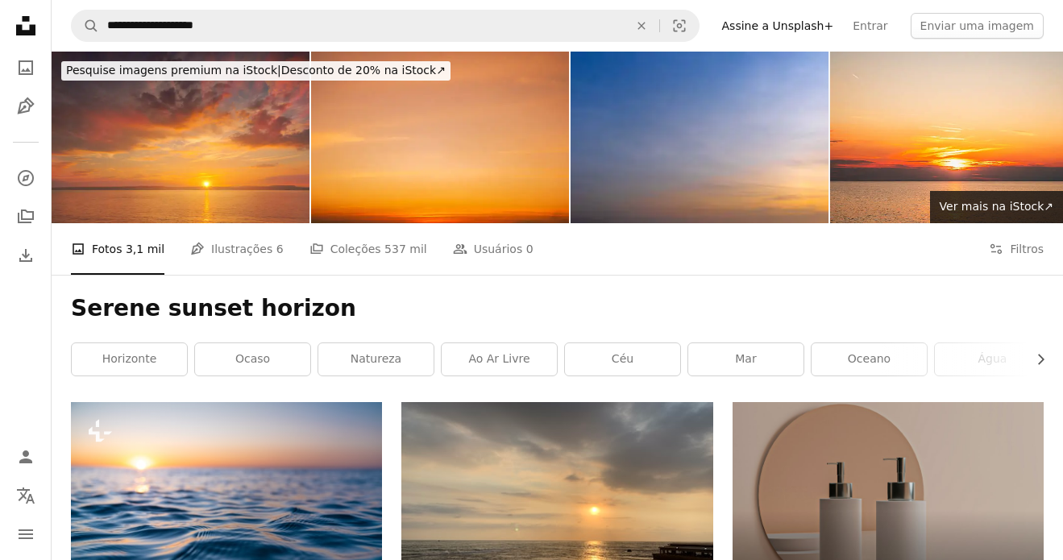 The image size is (1063, 560). I want to click on a: o sol está se pondo sobre a água na praia, so click(557, 519).